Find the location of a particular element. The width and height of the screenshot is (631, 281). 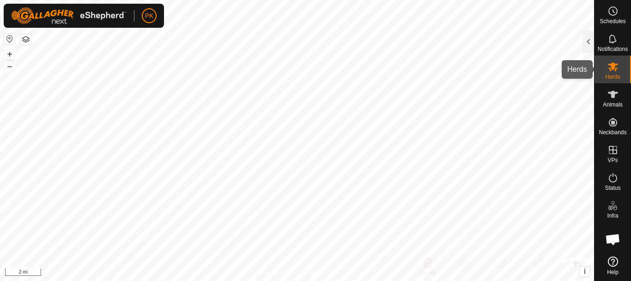

button: Map Layers is located at coordinates (26, 39).